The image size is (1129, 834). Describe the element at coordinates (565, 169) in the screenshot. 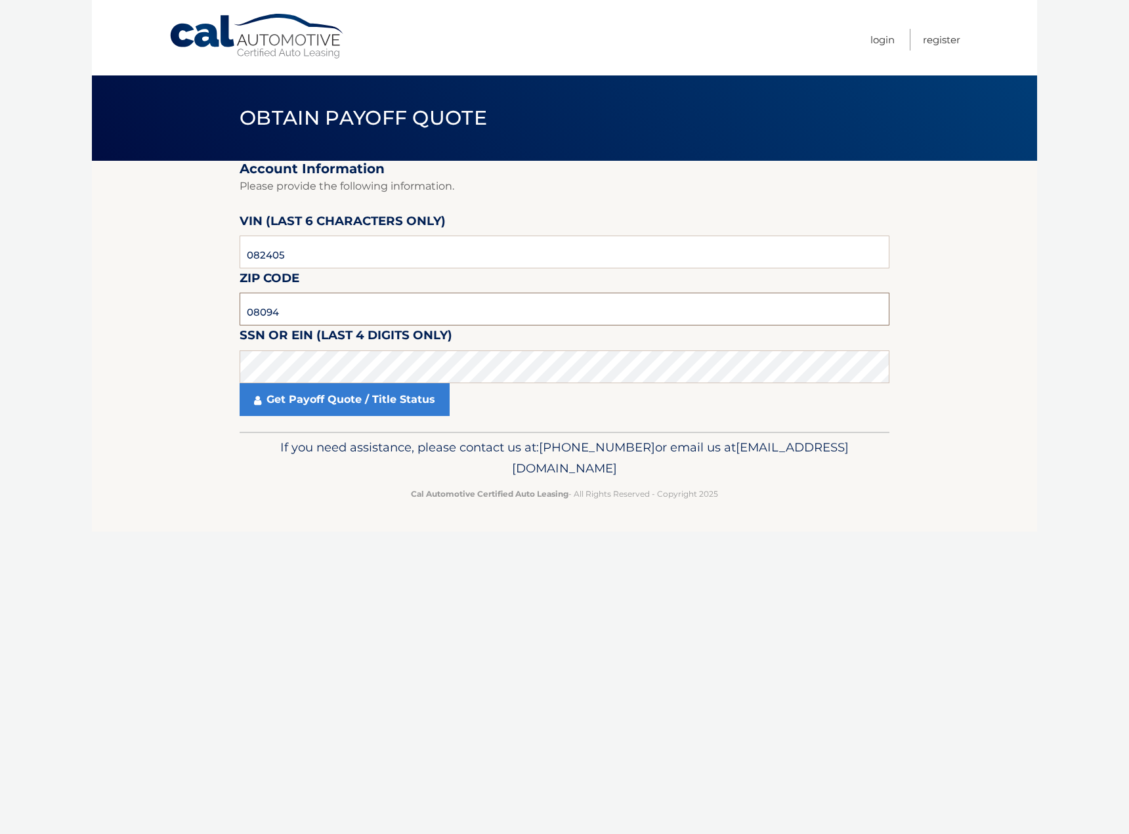

I see `h2: Account Information` at that location.